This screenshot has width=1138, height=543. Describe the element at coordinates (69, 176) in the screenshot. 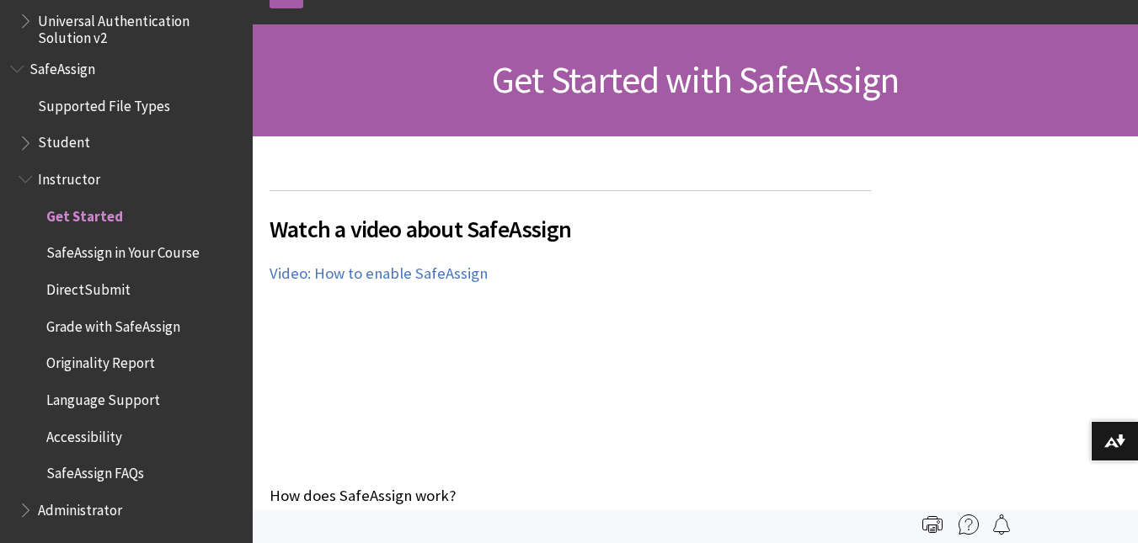

I see `span: Instructor` at that location.